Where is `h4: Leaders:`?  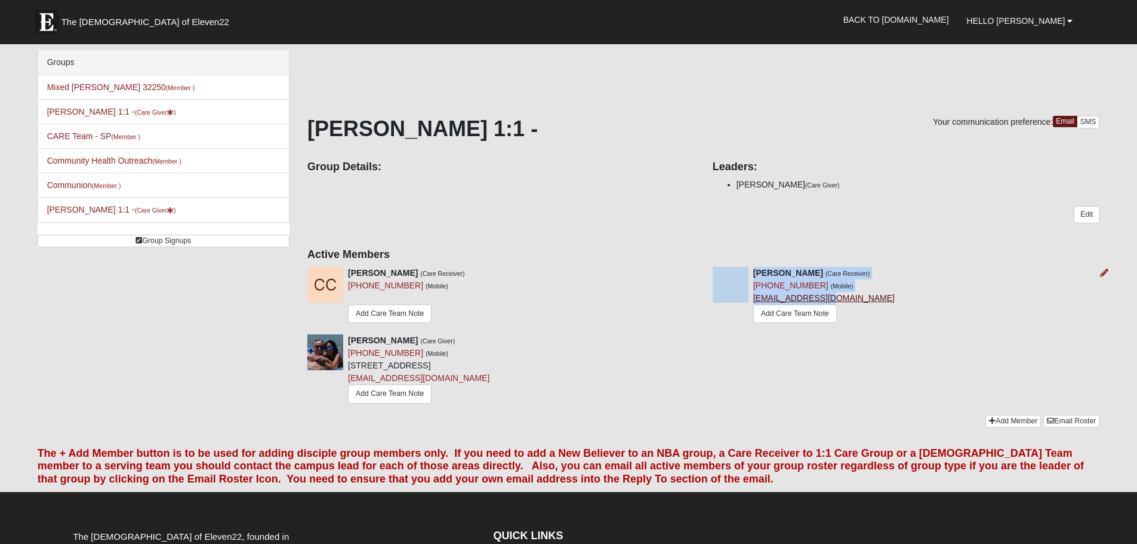 h4: Leaders: is located at coordinates (906, 167).